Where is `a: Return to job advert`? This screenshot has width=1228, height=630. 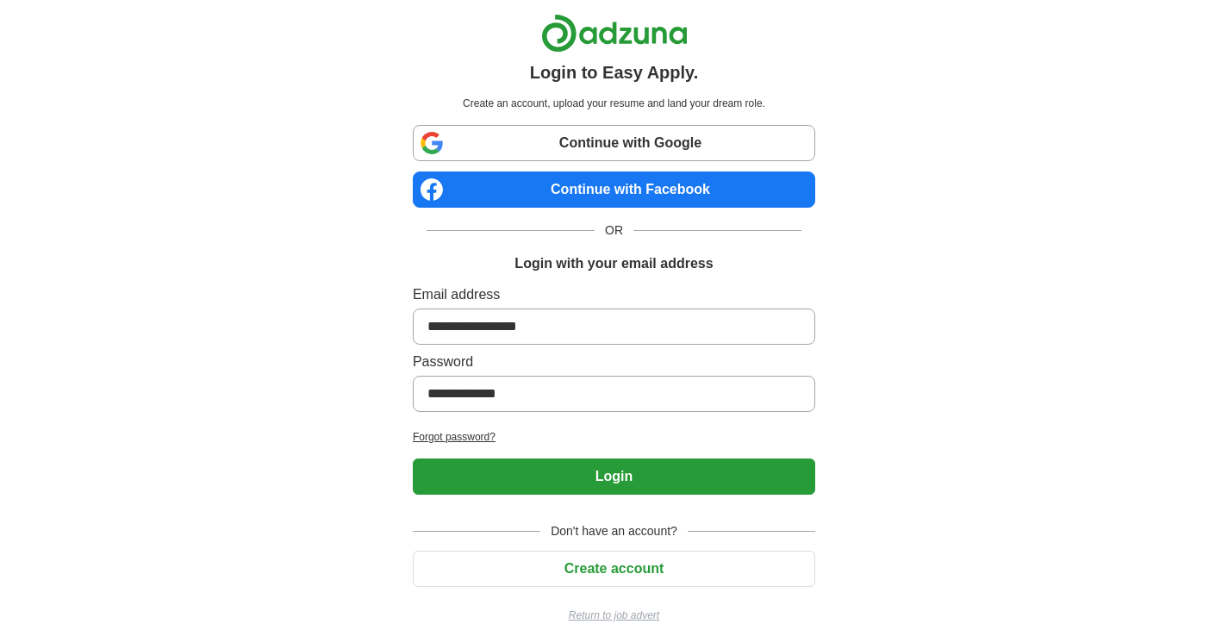
a: Return to job advert is located at coordinates (614, 615).